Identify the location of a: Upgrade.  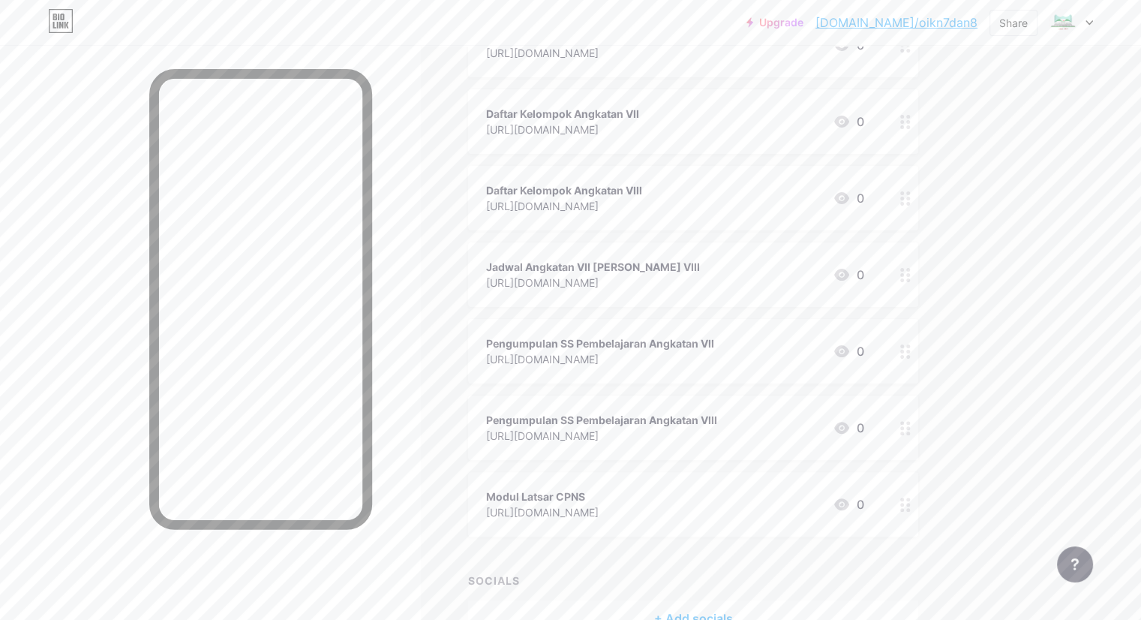
(775, 23).